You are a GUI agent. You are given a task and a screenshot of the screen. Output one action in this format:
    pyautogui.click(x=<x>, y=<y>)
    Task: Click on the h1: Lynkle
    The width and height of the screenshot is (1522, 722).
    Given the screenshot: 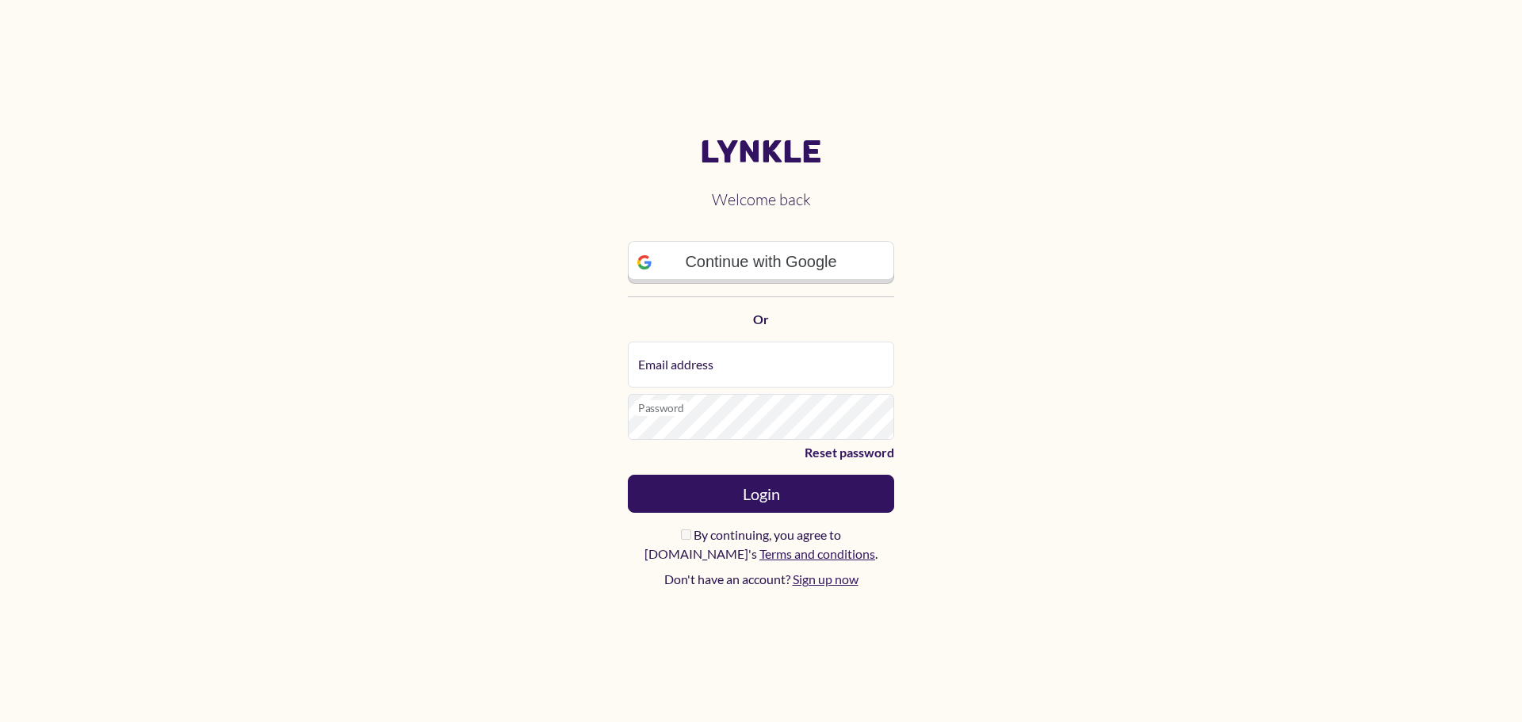 What is the action you would take?
    pyautogui.click(x=761, y=152)
    